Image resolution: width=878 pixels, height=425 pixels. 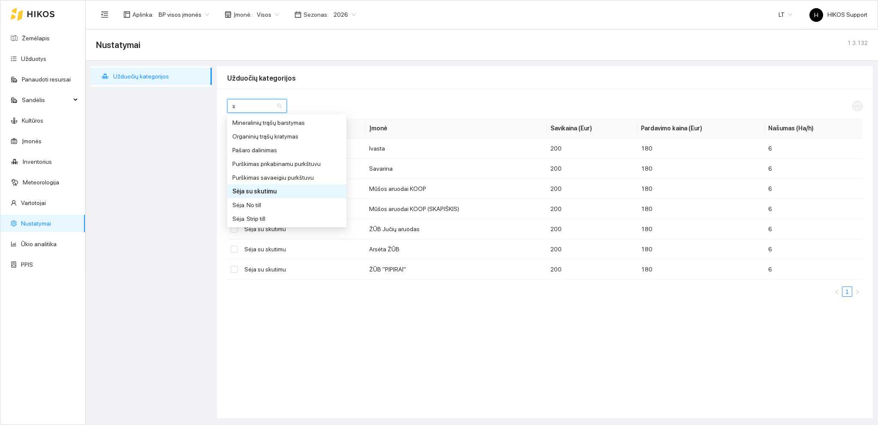 What do you see at coordinates (786, 15) in the screenshot?
I see `span: LT` at bounding box center [786, 15].